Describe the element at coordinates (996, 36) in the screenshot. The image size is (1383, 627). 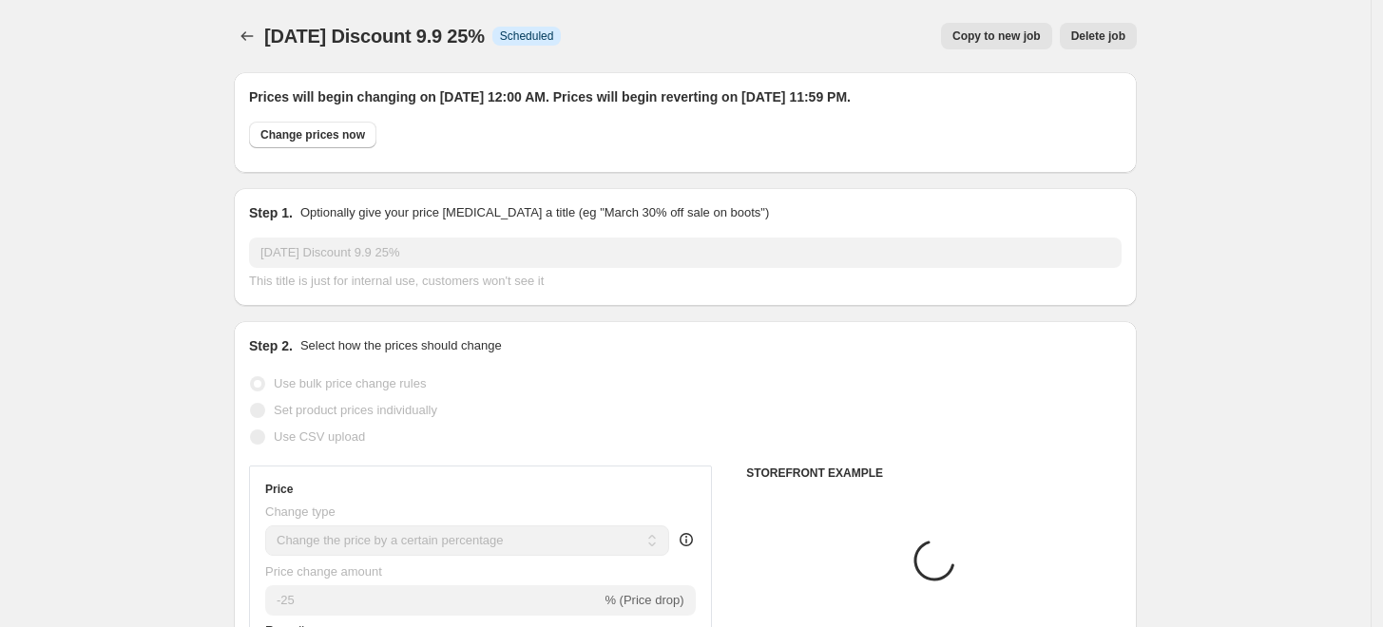
I see `button: Copy to new job` at that location.